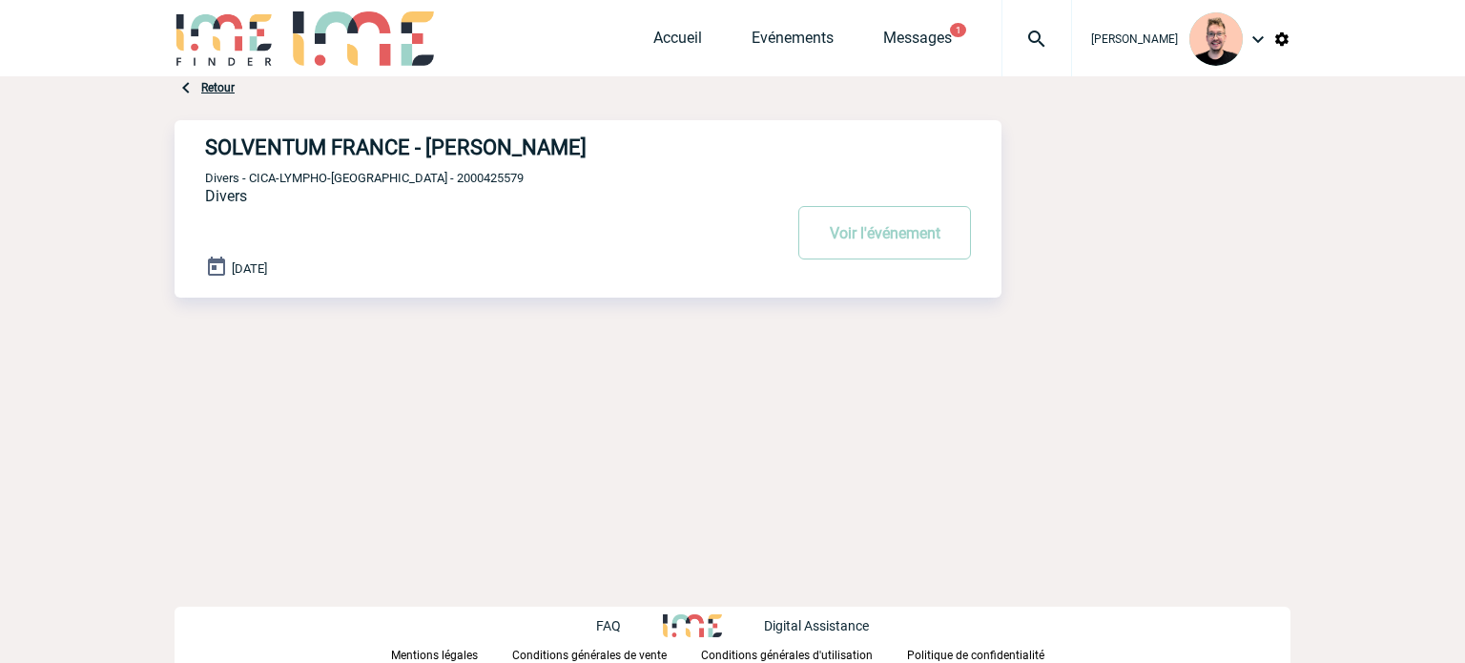 This screenshot has width=1465, height=663. What do you see at coordinates (630, 624) in the screenshot?
I see `a: FAQ` at bounding box center [630, 624].